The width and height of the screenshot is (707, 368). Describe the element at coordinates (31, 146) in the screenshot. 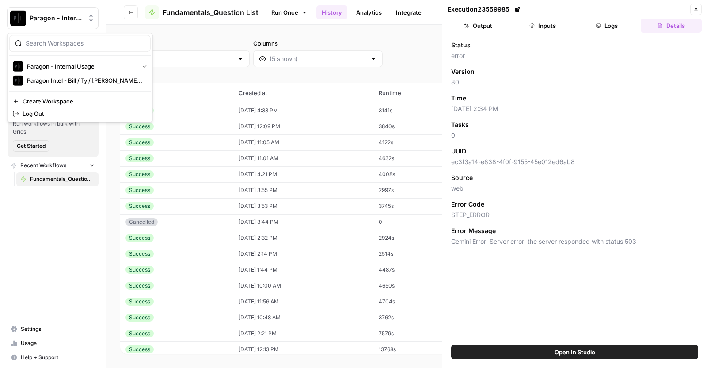

I see `span: Get Started` at that location.